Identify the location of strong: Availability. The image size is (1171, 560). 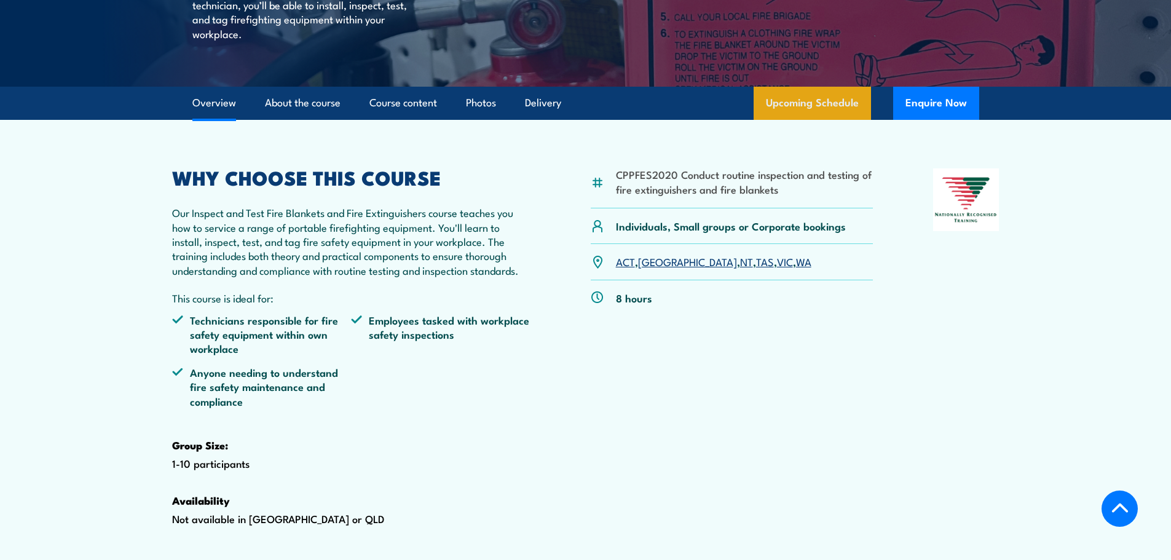
(201, 500).